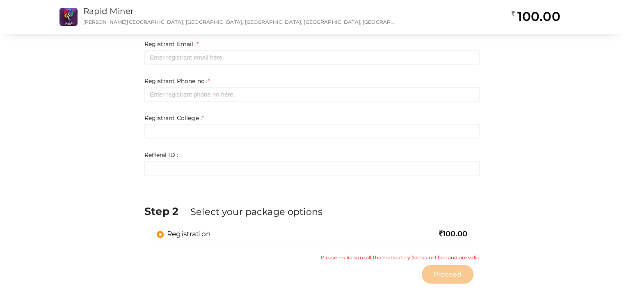 Image resolution: width=624 pixels, height=300 pixels. Describe the element at coordinates (448, 274) in the screenshot. I see `button: Proceed` at that location.